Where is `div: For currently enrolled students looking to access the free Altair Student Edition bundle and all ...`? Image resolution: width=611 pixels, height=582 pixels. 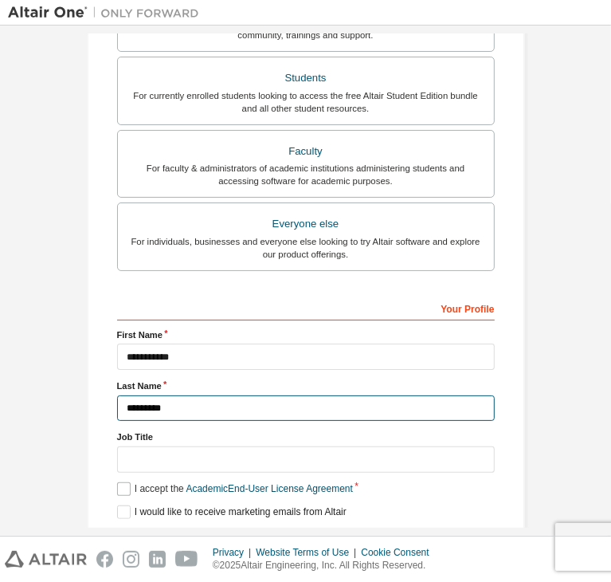 div: For currently enrolled students looking to access the free Altair Student Edition bundle and all ... is located at coordinates (306, 102).